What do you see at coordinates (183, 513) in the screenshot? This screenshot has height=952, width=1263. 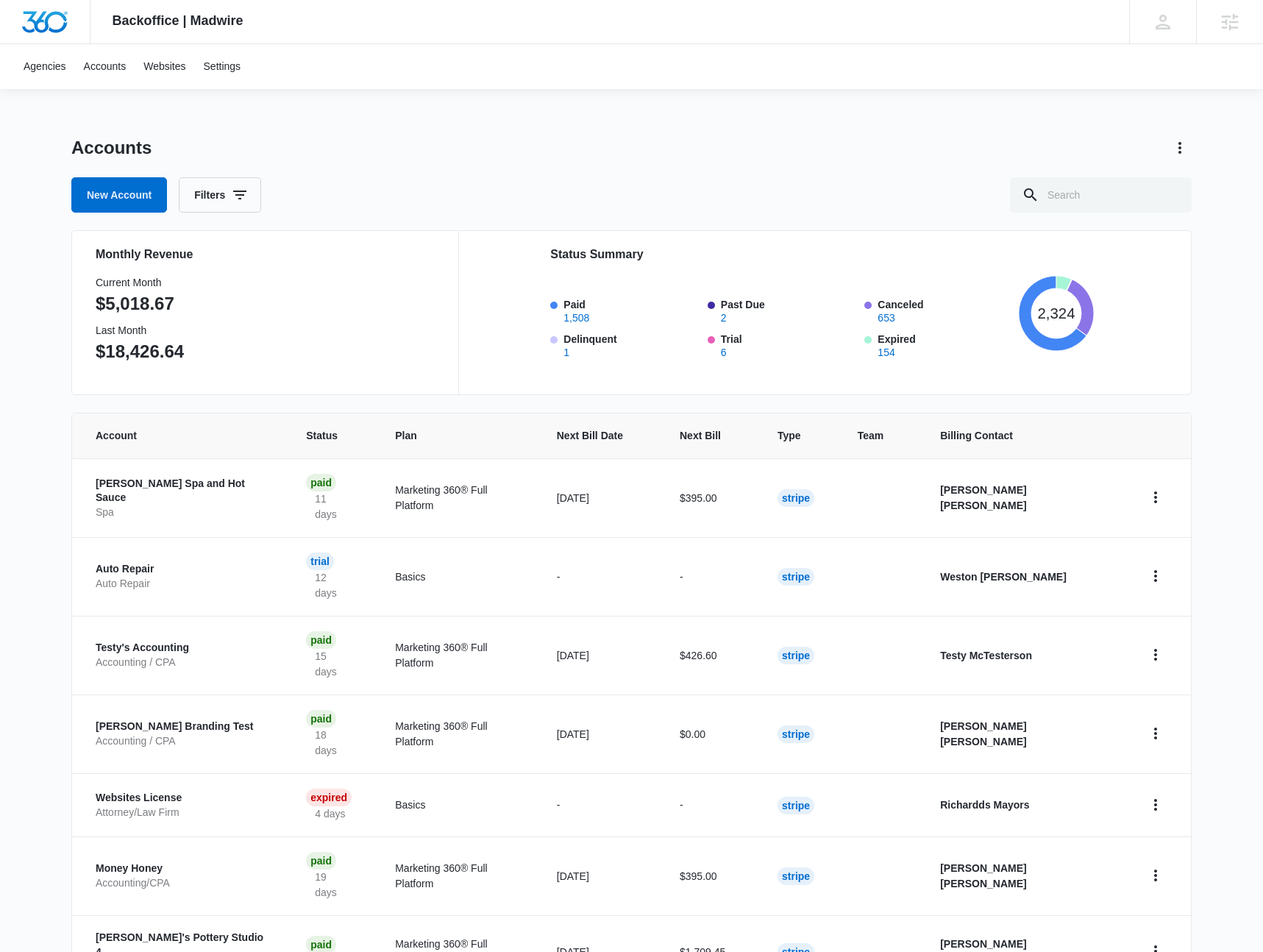 I see `p: Spa` at bounding box center [183, 513].